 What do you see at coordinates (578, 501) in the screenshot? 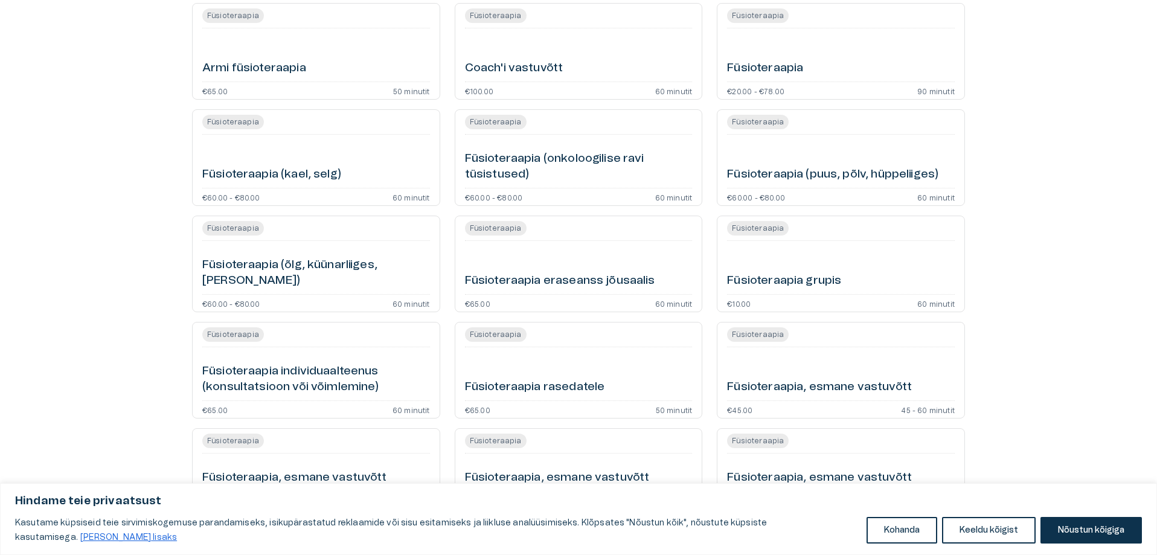
I see `p: Hindame teie privaatsust` at bounding box center [578, 501].